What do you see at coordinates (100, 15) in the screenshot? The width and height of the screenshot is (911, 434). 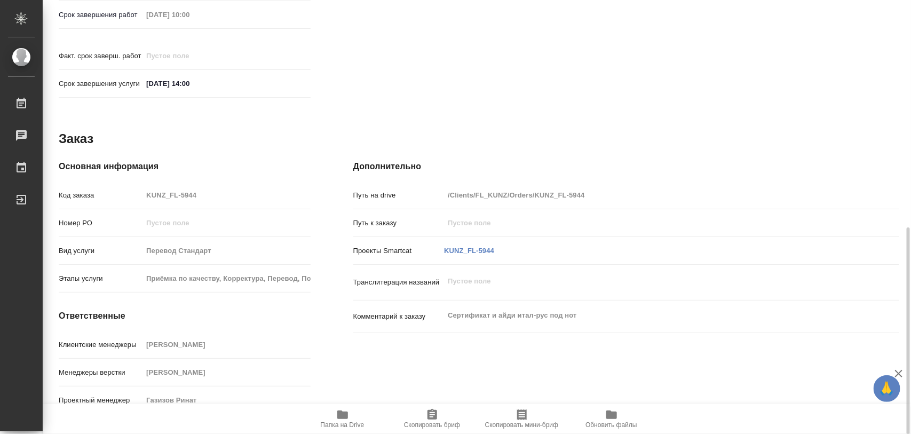 I see `p: Срок завершения работ` at bounding box center [100, 15].